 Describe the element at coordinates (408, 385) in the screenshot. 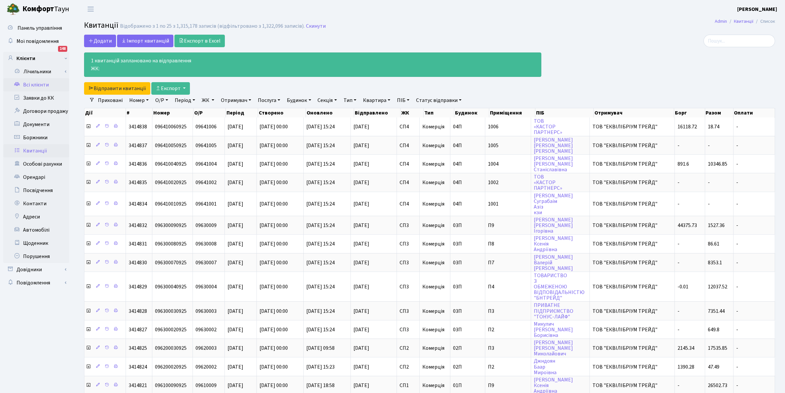

I see `span: СП1` at that location.